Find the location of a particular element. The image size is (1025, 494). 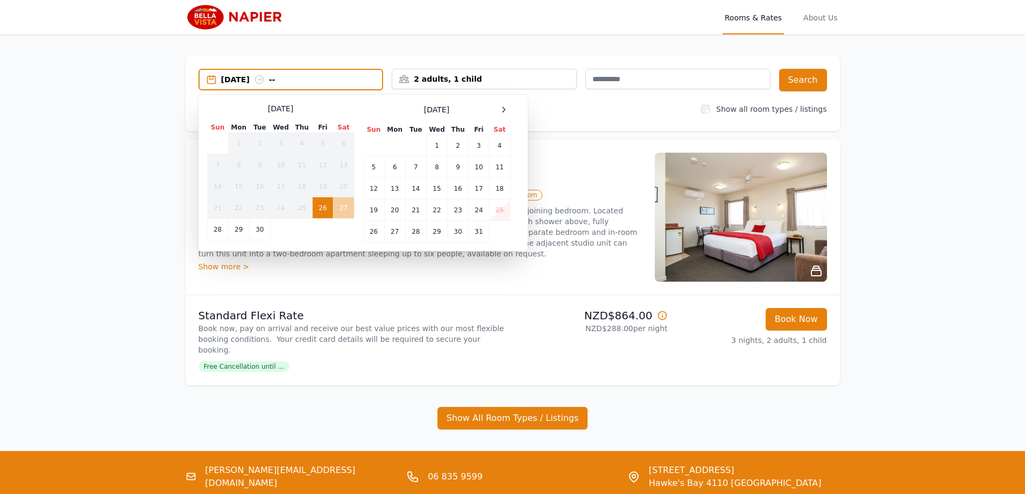

button: Search is located at coordinates (803, 80).